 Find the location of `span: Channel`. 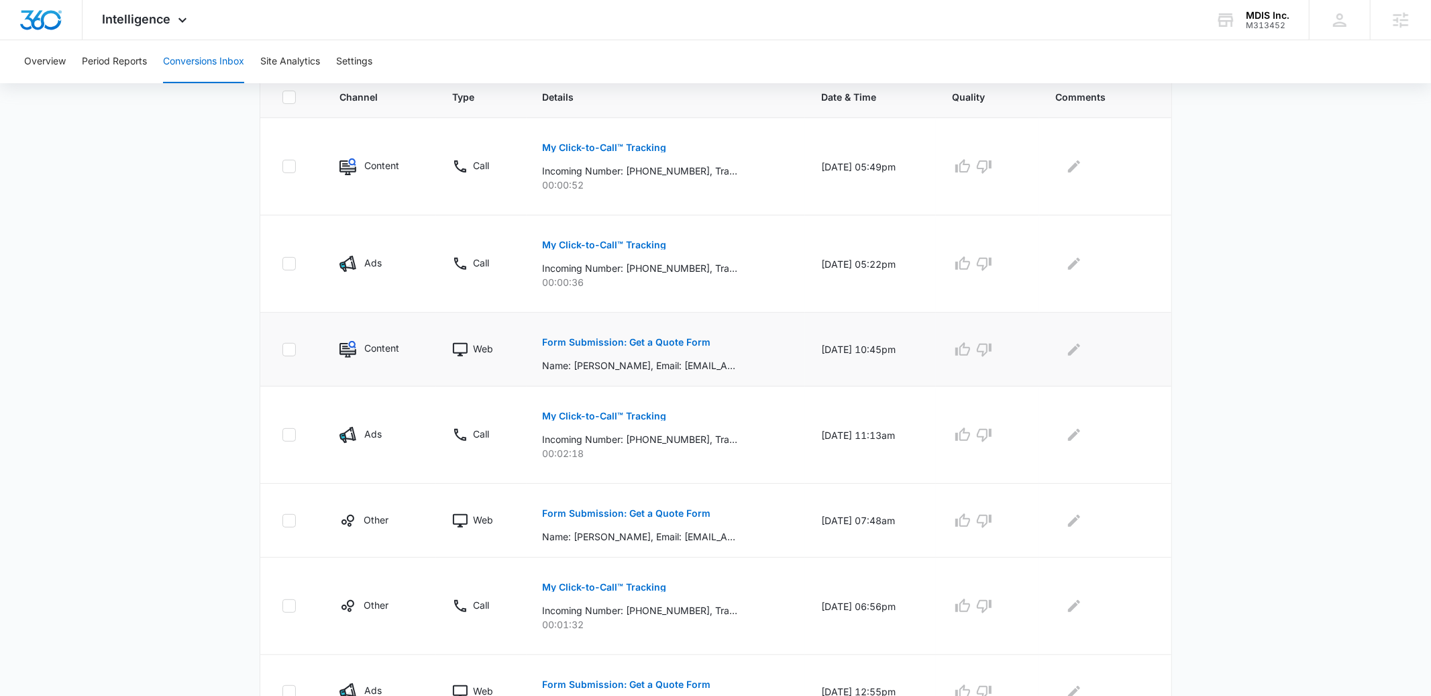

span: Channel is located at coordinates (370, 97).